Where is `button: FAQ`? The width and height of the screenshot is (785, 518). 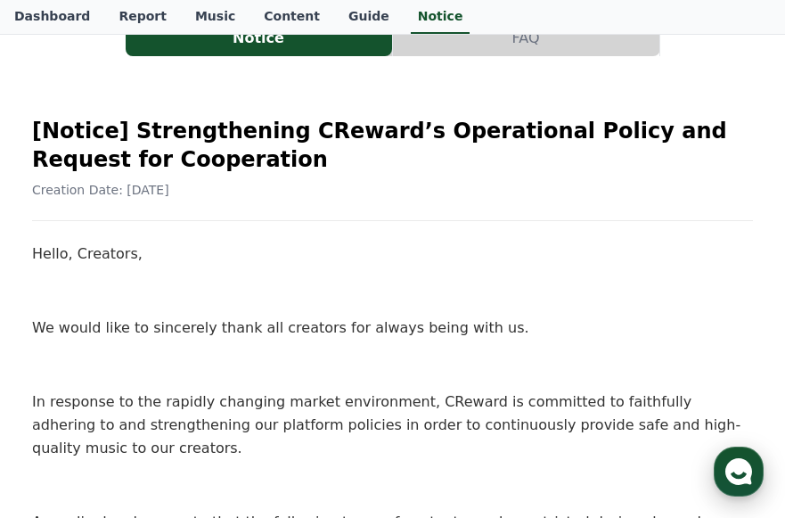 button: FAQ is located at coordinates (526, 38).